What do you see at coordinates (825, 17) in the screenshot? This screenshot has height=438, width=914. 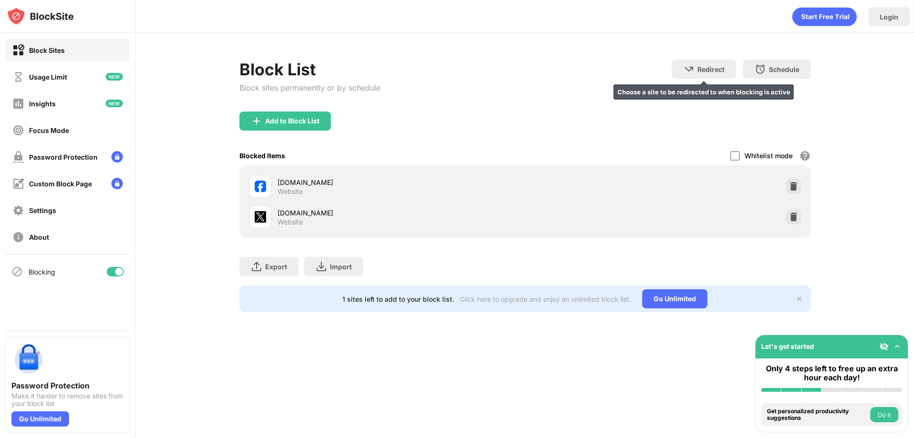 I see `div: animation` at bounding box center [825, 17].